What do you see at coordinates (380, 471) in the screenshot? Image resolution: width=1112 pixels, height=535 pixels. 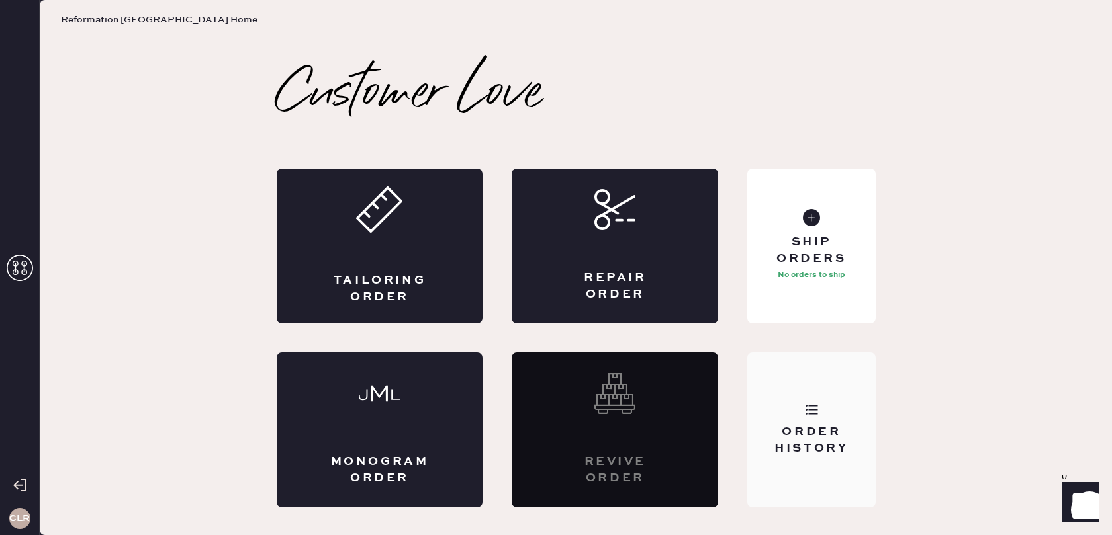 I see `div: Monogram Order` at bounding box center [380, 471].